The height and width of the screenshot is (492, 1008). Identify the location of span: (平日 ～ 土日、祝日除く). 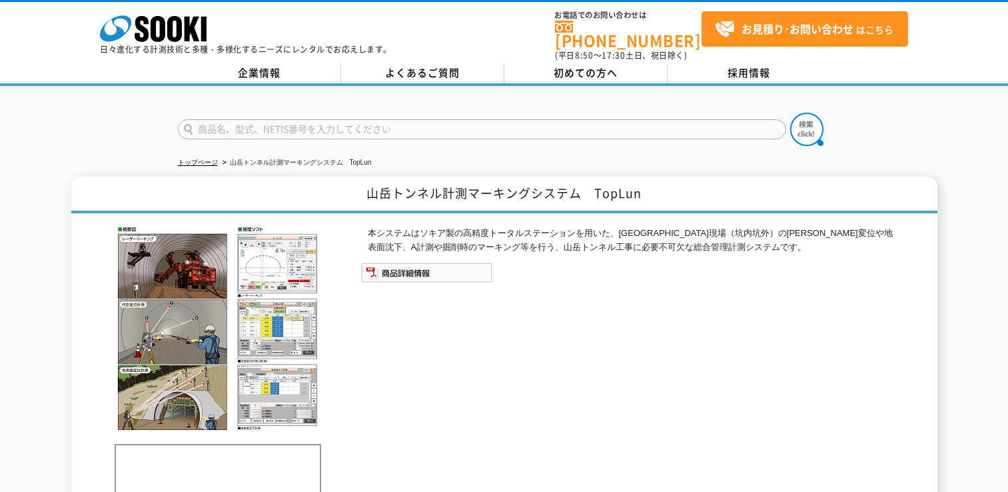
(621, 55).